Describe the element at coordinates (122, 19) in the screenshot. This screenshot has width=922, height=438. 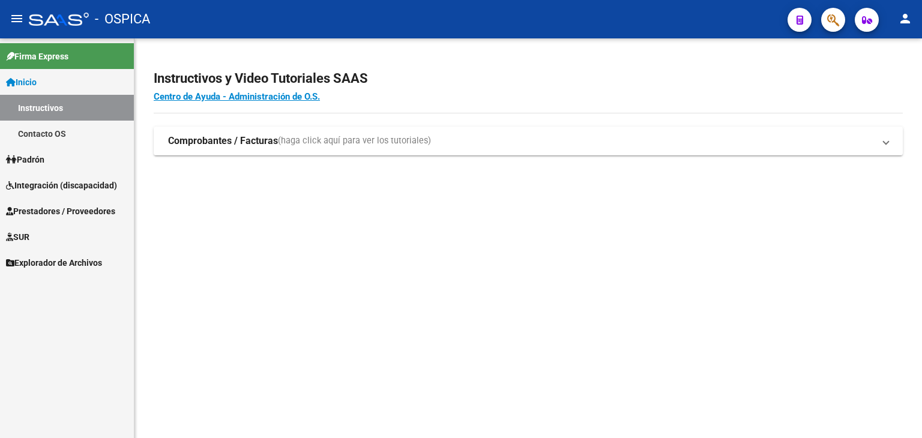
I see `span: - OSPICA` at that location.